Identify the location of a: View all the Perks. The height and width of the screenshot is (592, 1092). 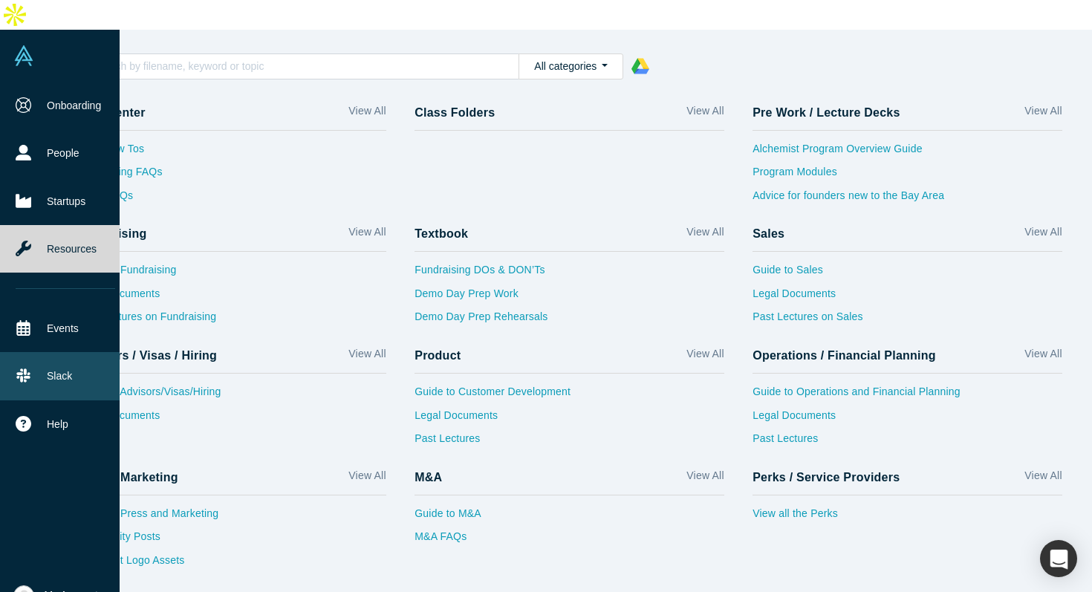
(907, 518).